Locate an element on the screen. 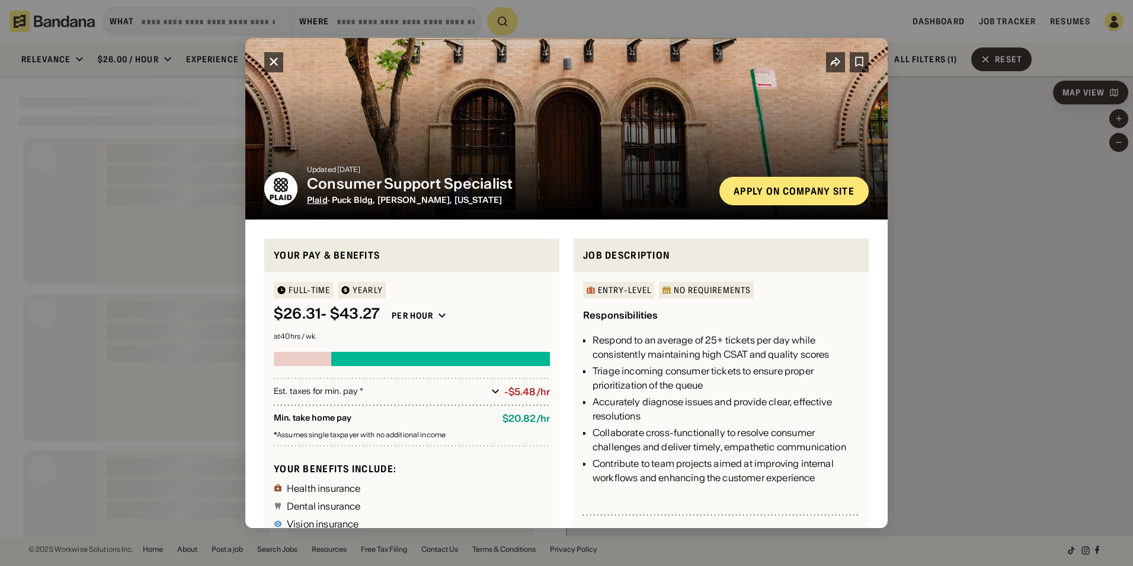 This screenshot has width=1133, height=566. a: Plaid is located at coordinates (317, 200).